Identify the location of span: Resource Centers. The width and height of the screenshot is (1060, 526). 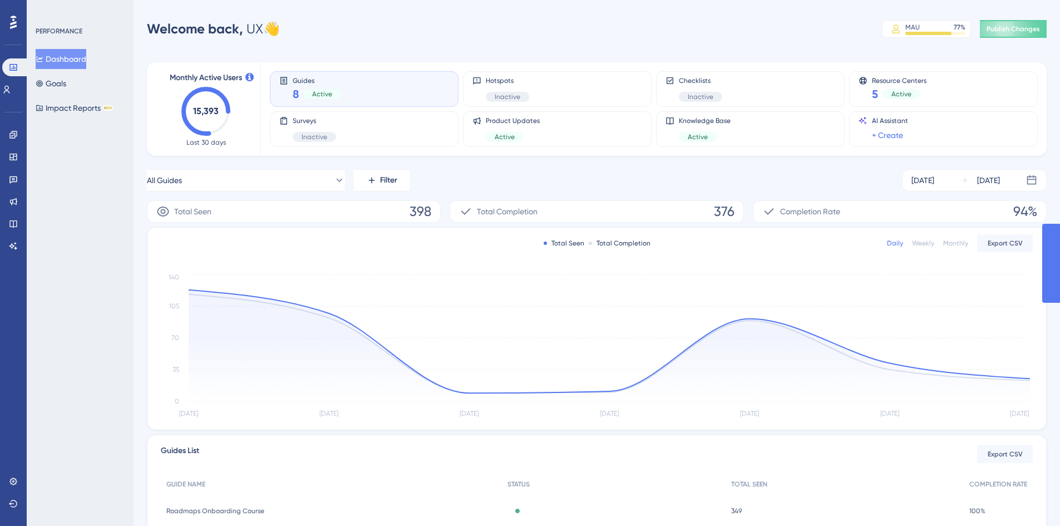
(899, 80).